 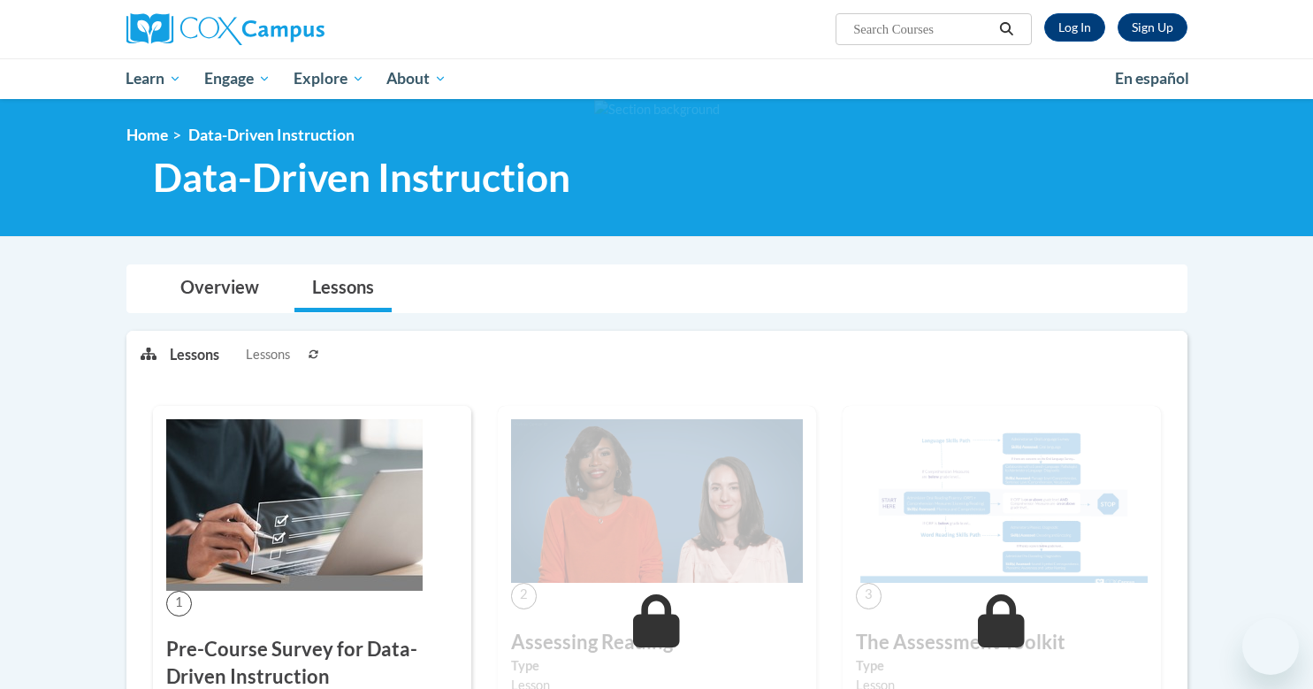 I want to click on span: 1, so click(x=179, y=603).